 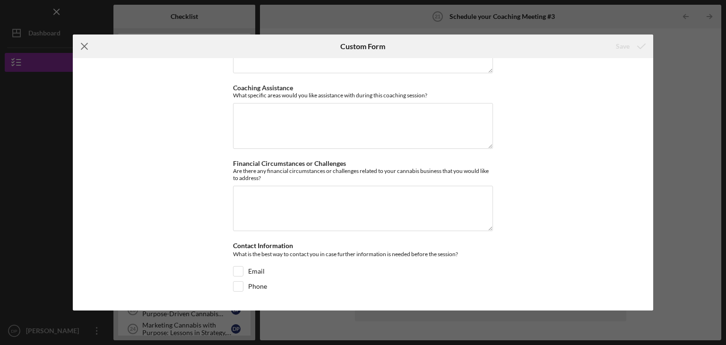 I want to click on label: Email, so click(x=256, y=271).